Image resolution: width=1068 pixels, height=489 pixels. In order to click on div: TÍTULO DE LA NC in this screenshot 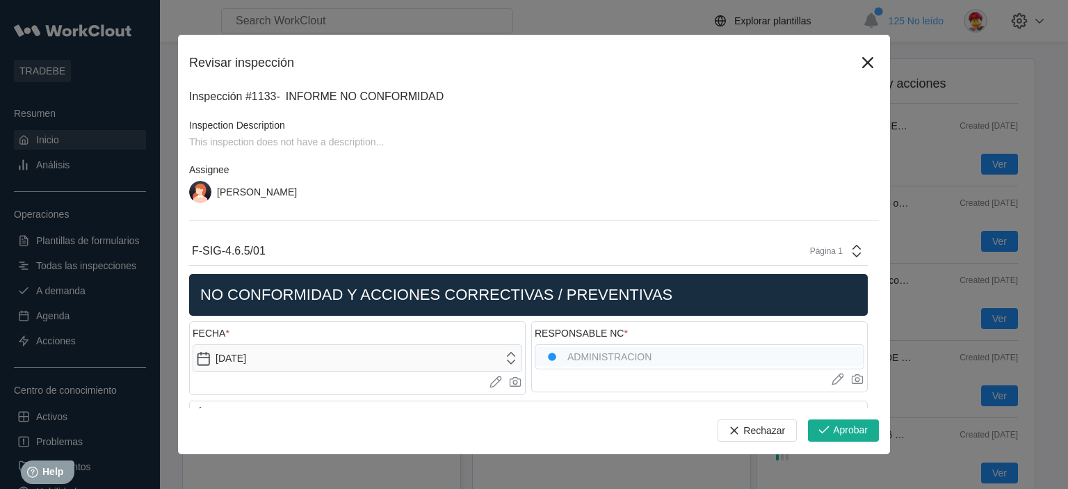, I will do `click(235, 412)`.